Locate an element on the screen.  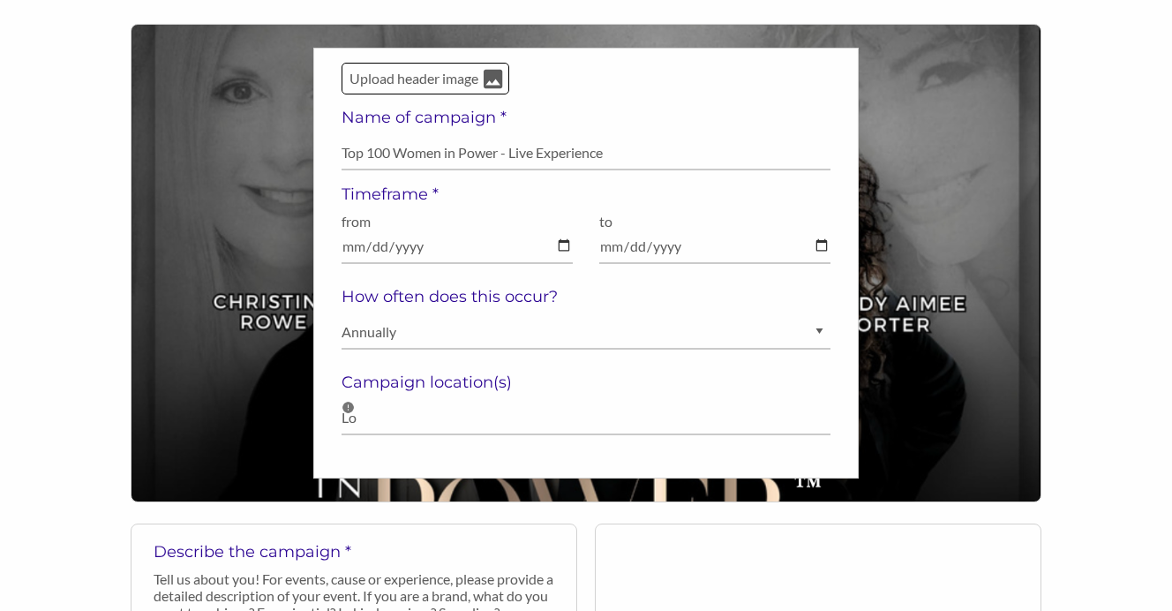
input: Sorry! Something went wrong. is located at coordinates (586, 418).